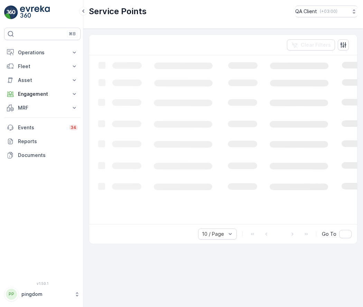 The image size is (363, 307). Describe the element at coordinates (48, 155) in the screenshot. I see `p: Documents` at that location.